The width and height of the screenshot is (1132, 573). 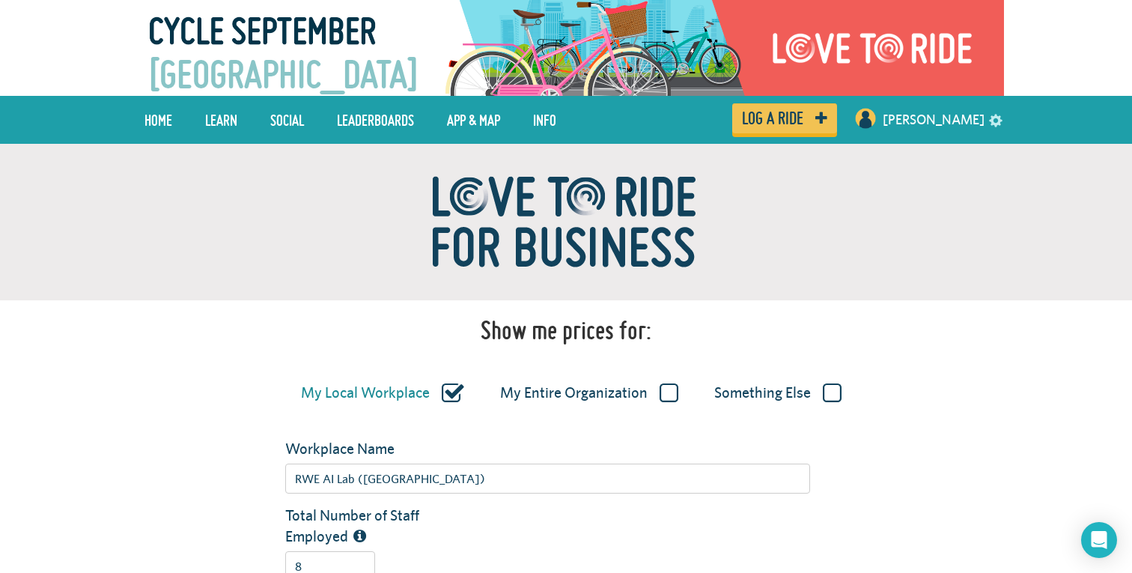 What do you see at coordinates (566, 330) in the screenshot?
I see `h1: Show me prices for:` at bounding box center [566, 330].